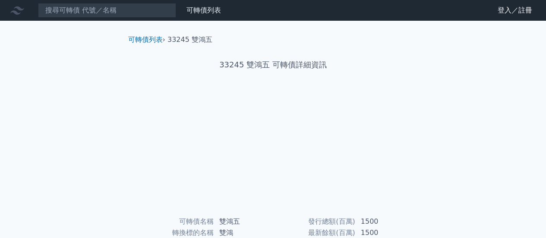 The image size is (546, 238). I want to click on td: 發行總額(百萬), so click(314, 221).